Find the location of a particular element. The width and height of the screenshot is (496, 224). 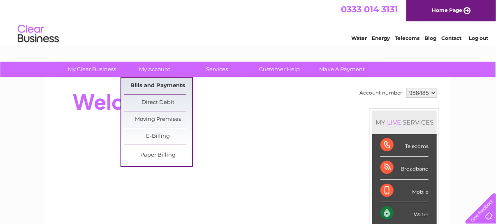

div: Telecoms is located at coordinates (404, 145).